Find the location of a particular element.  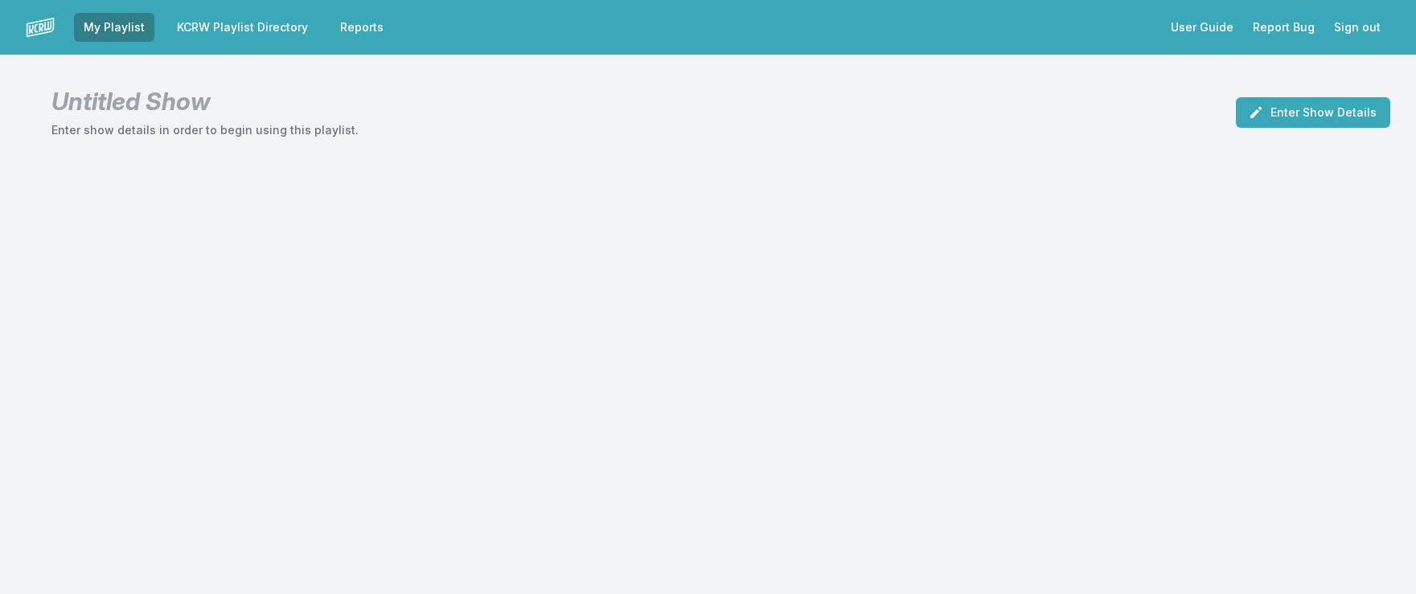

p: Enter show details in order to begin using this playlist. is located at coordinates (205, 130).